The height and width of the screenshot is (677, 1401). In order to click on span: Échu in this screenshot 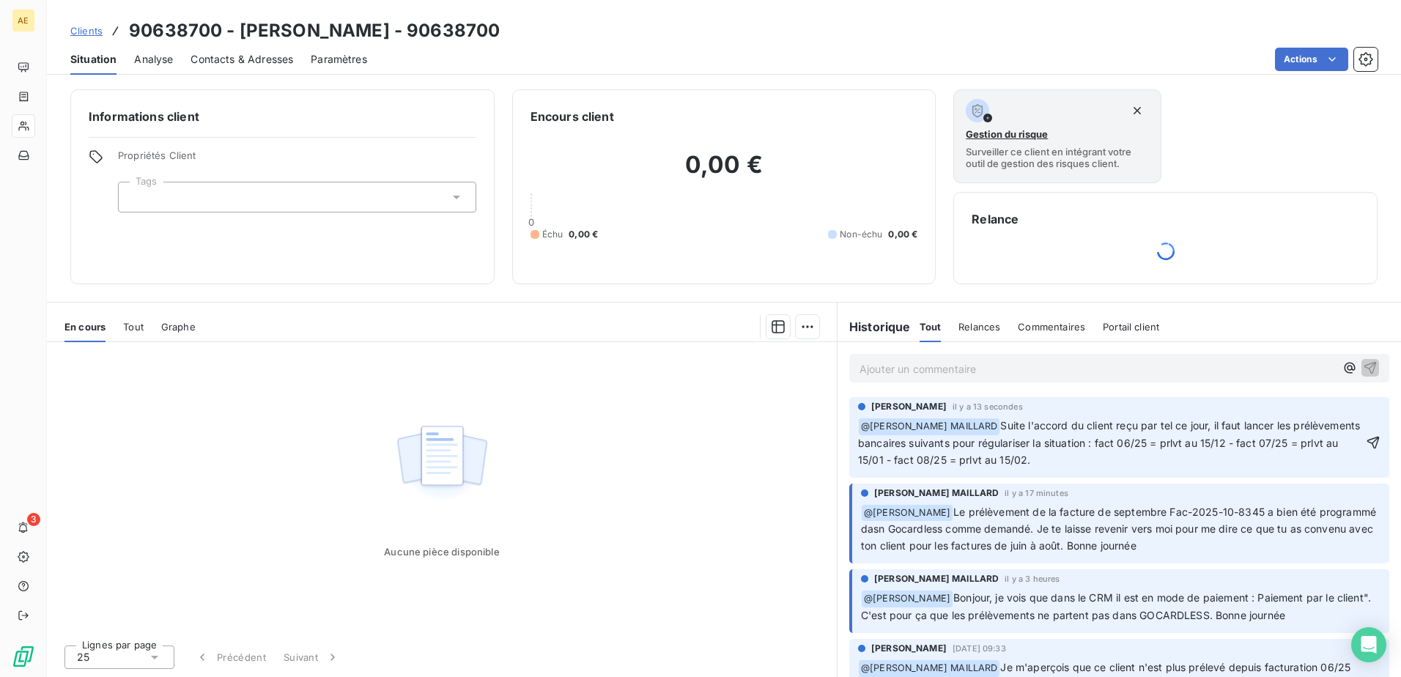, I will do `click(552, 234)`.